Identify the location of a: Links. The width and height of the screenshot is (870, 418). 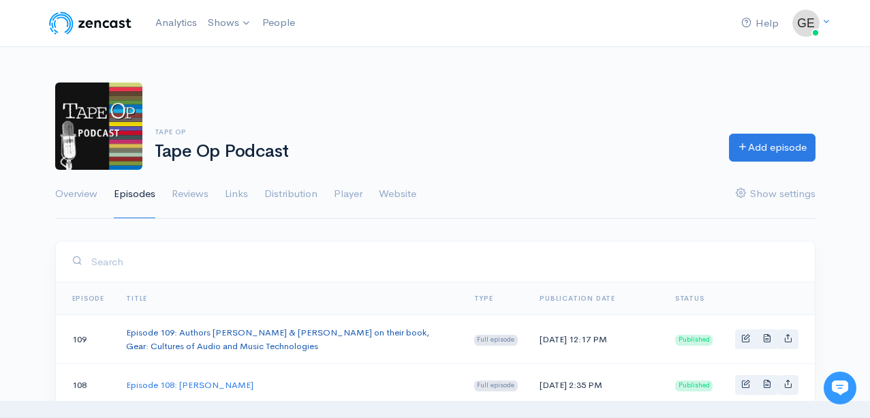
(237, 194).